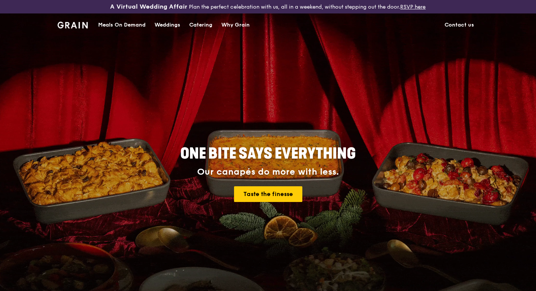  I want to click on a: GrainGrain, so click(72, 24).